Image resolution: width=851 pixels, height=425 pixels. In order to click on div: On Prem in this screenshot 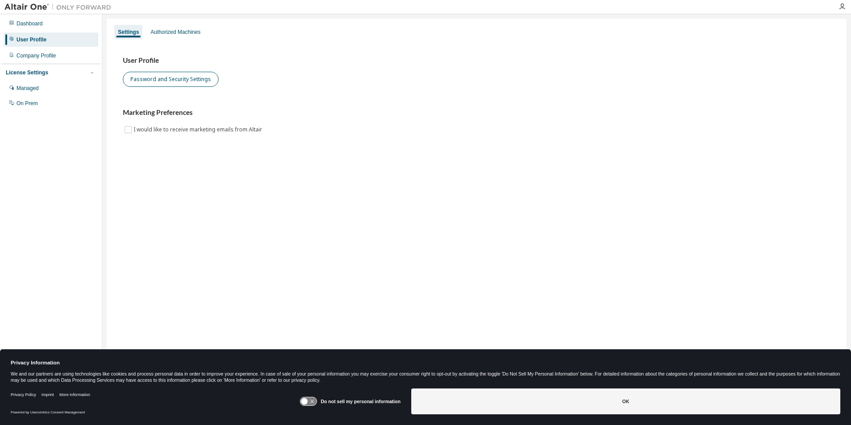, I will do `click(27, 103)`.